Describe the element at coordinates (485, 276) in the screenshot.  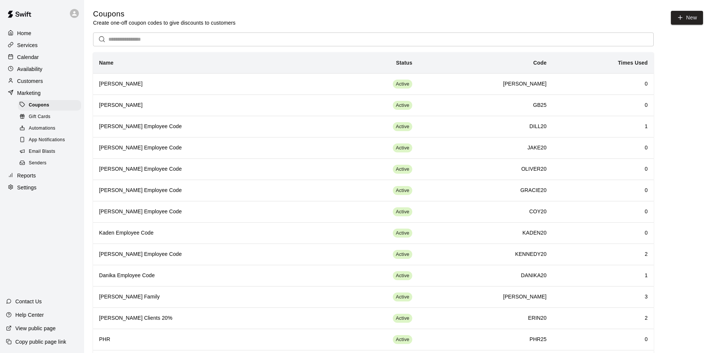
I see `h6: DANIKA20` at that location.